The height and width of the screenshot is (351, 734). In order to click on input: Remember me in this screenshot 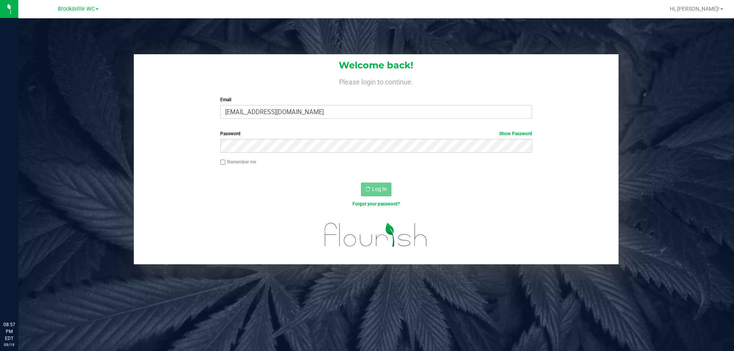, I will do `click(223, 162)`.